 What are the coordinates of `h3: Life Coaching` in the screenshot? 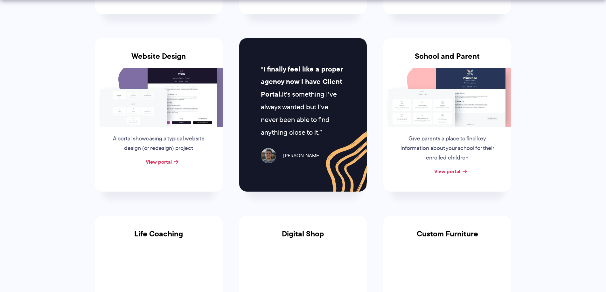 It's located at (159, 238).